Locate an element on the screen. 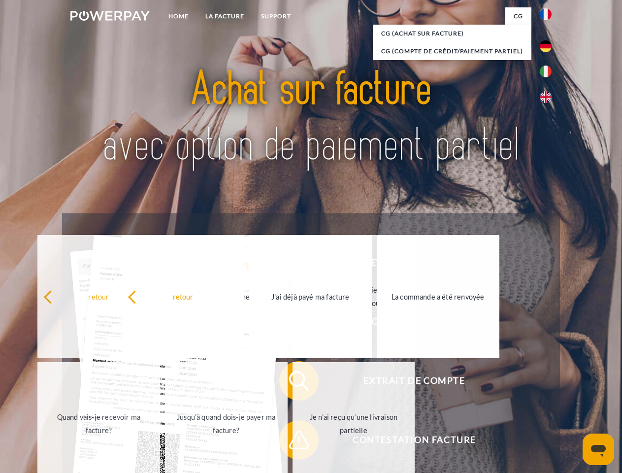 The width and height of the screenshot is (622, 473). a: Support is located at coordinates (276, 16).